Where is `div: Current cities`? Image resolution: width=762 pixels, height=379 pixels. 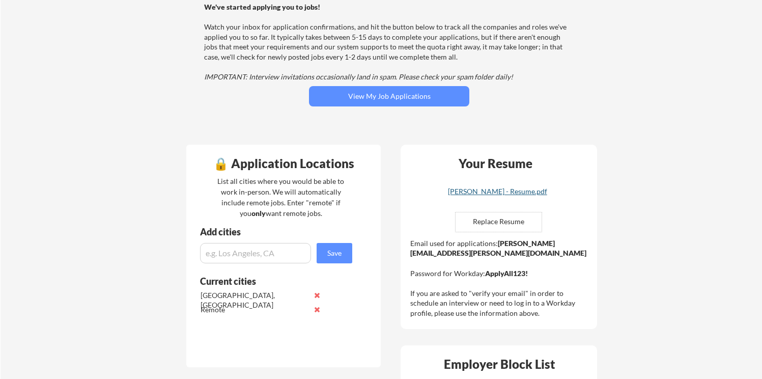
div: Current cities is located at coordinates (270, 281).